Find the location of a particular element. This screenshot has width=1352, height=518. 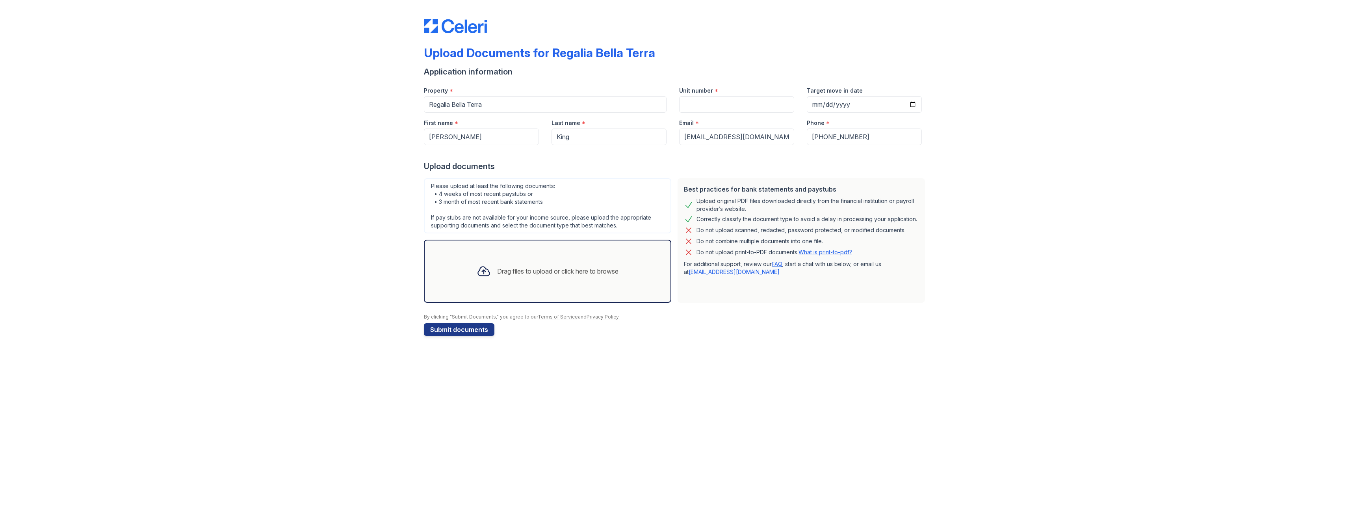

label: Last name is located at coordinates (566, 123).